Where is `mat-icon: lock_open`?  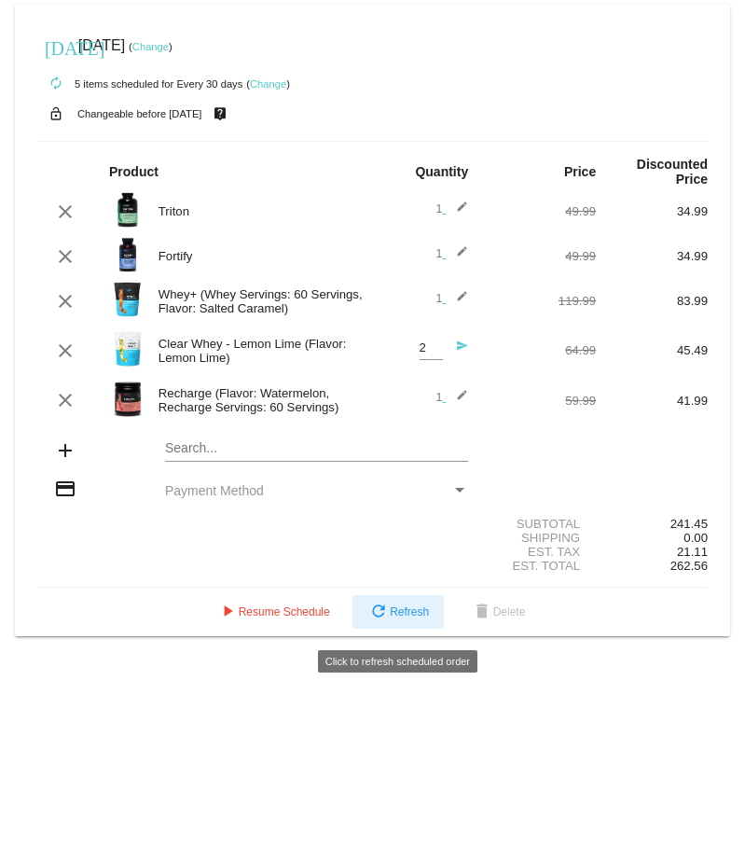 mat-icon: lock_open is located at coordinates (56, 114).